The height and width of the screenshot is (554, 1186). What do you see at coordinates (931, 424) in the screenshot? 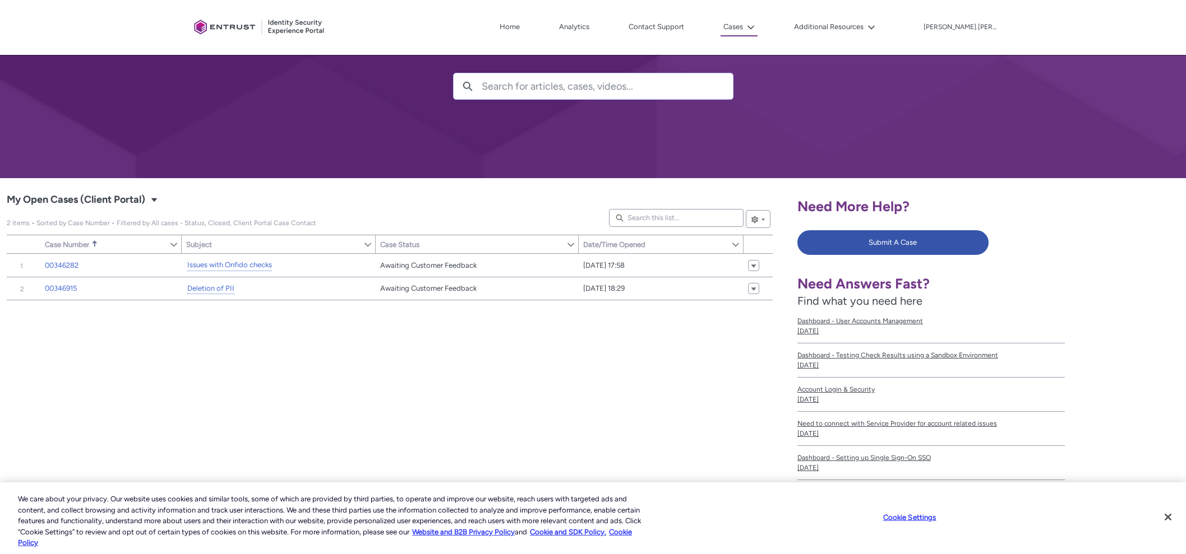
I see `span: Need to connect with Service Provider for account related issues` at bounding box center [931, 424].